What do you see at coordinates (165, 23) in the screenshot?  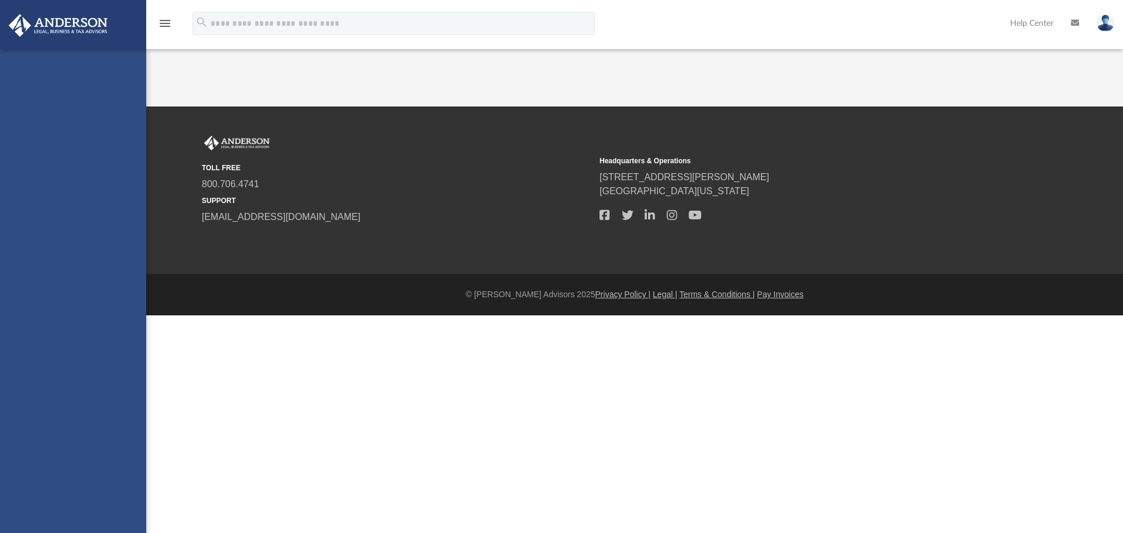 I see `i: menu` at bounding box center [165, 23].